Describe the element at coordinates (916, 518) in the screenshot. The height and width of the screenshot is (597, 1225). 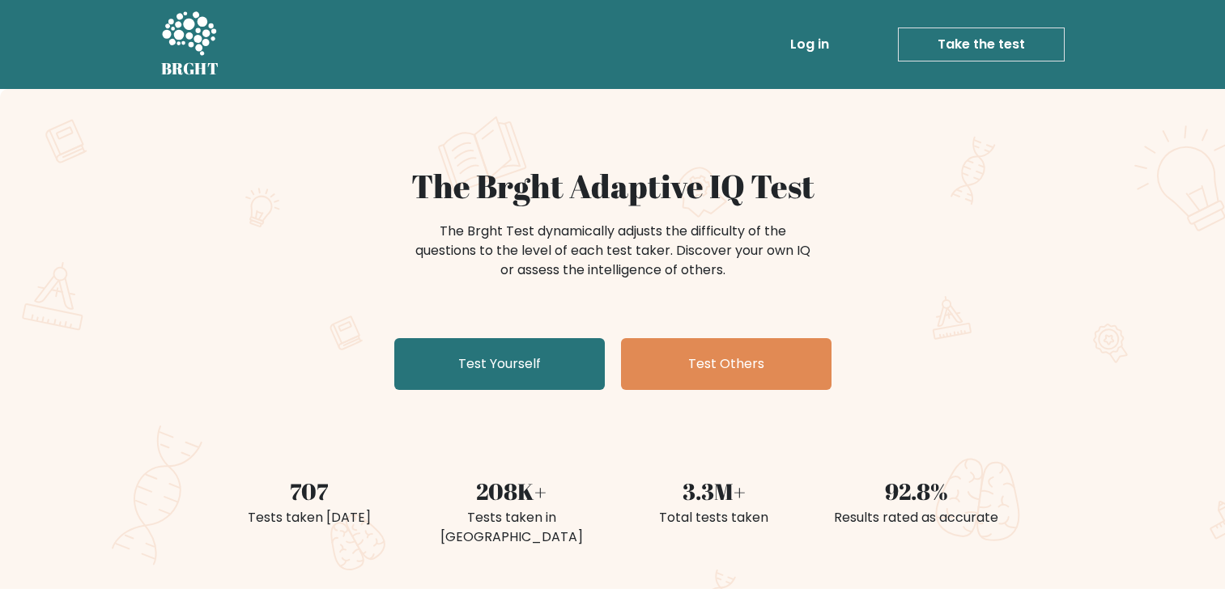
I see `div: Results rated as accurate` at that location.